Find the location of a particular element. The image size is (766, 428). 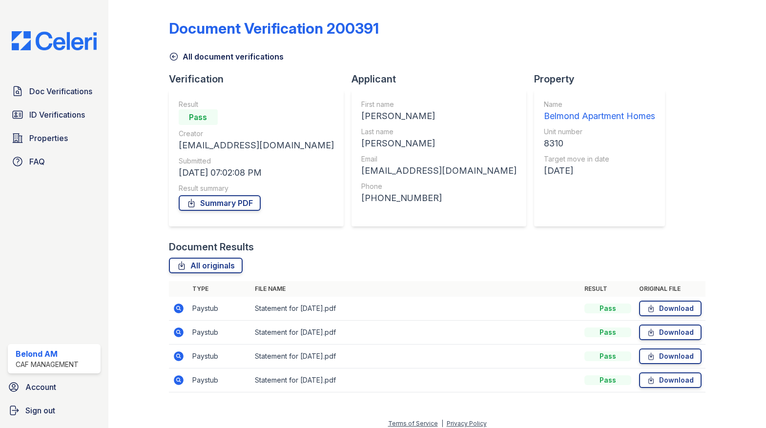

th: Original file is located at coordinates (670, 289).